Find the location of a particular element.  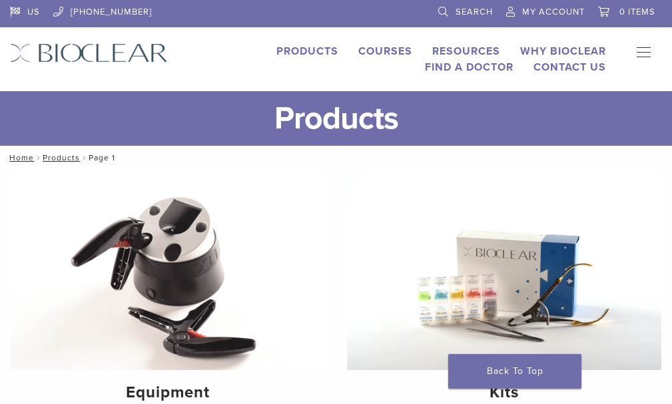

img: Kits is located at coordinates (504, 270).